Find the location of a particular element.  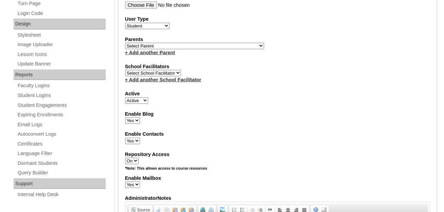

a: Certificates is located at coordinates (61, 144).